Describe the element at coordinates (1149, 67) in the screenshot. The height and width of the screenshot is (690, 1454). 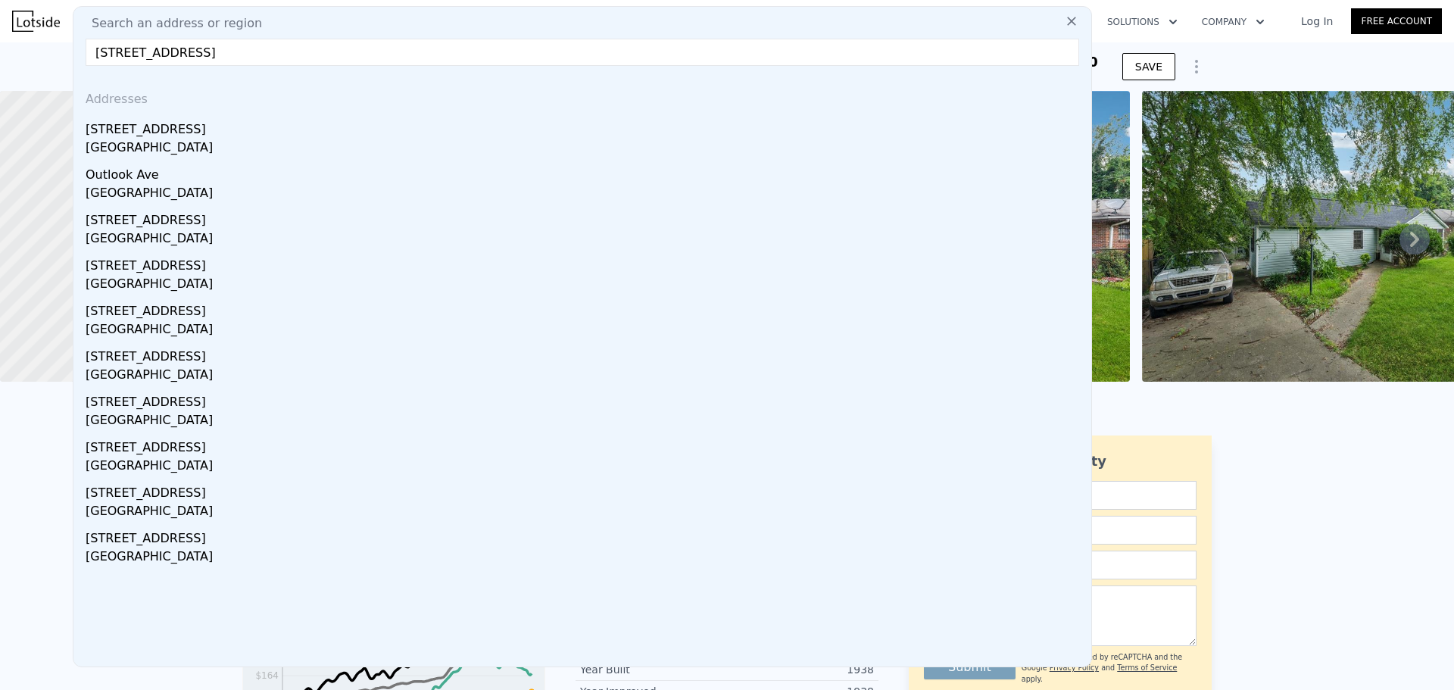
I see `button: SAVE` at that location.